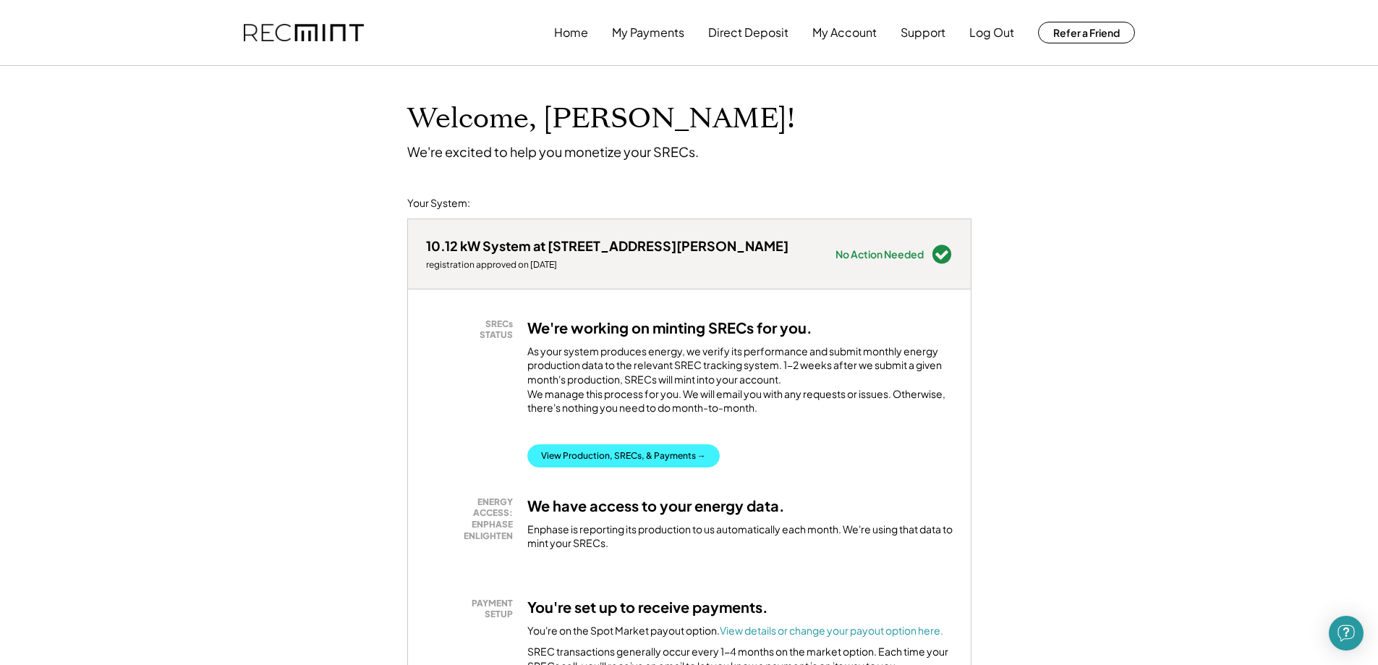  Describe the element at coordinates (571, 33) in the screenshot. I see `button: Home` at that location.